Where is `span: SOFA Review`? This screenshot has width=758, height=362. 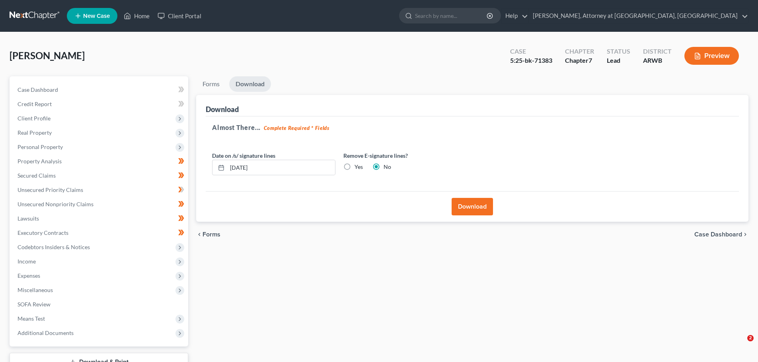 span: SOFA Review is located at coordinates (34, 304).